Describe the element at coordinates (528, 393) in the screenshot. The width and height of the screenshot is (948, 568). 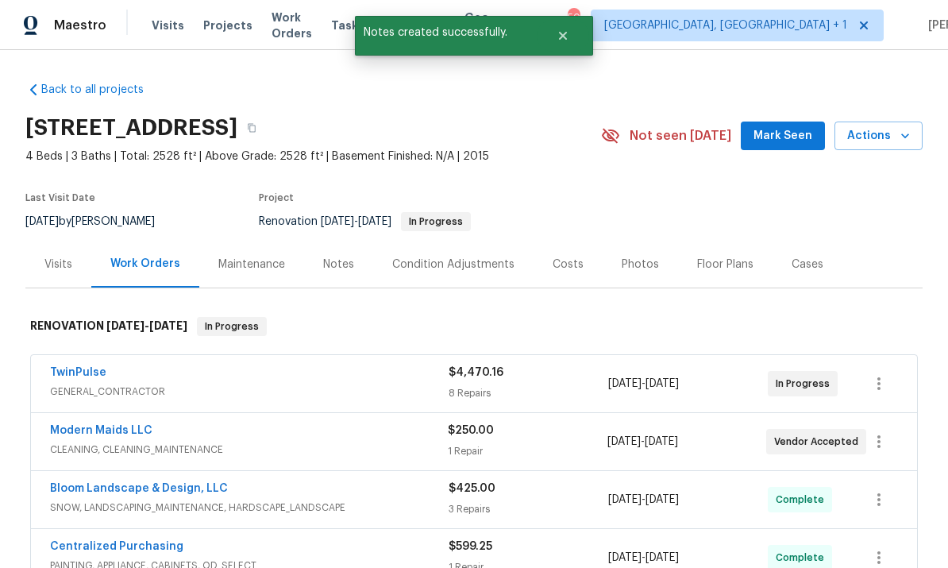
I see `div: 8 Repairs` at that location.